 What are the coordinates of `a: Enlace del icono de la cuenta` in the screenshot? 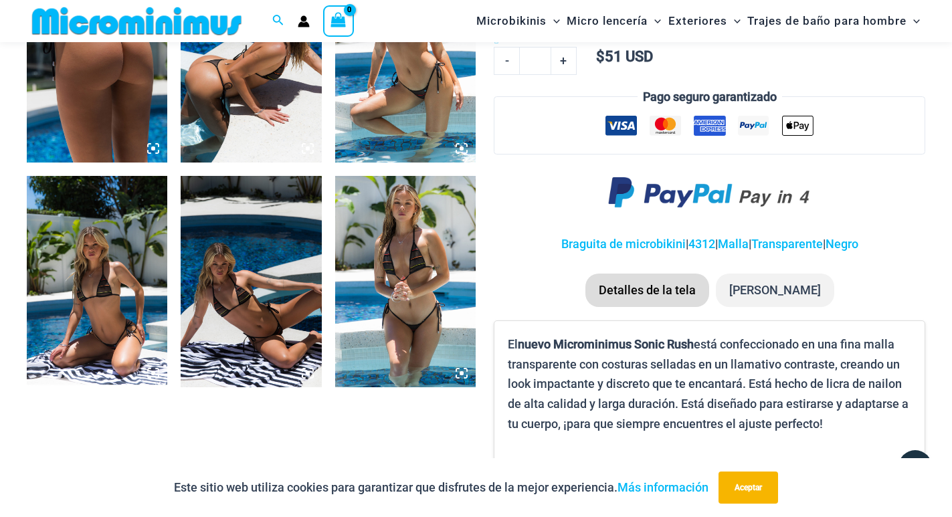 It's located at (304, 21).